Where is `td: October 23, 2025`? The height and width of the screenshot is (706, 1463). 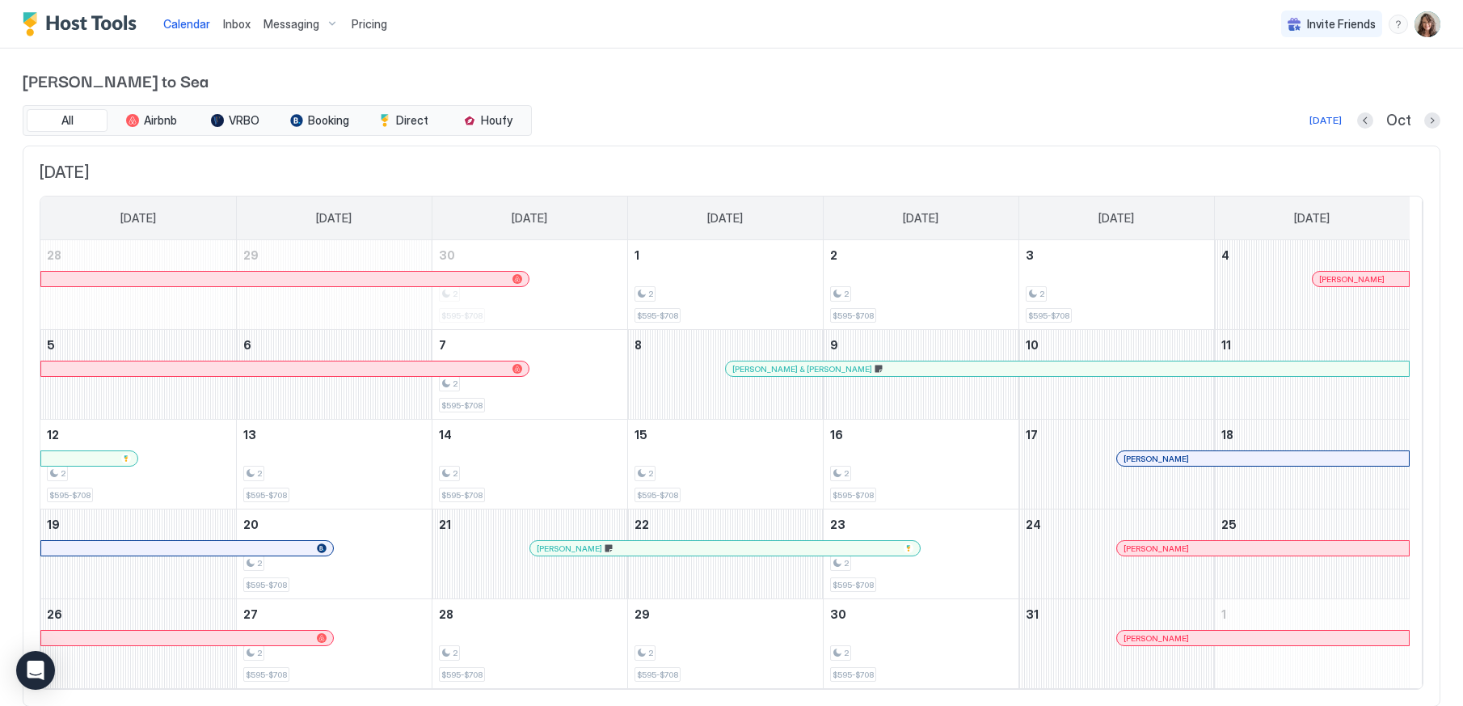
td: October 23, 2025 is located at coordinates (921, 554).